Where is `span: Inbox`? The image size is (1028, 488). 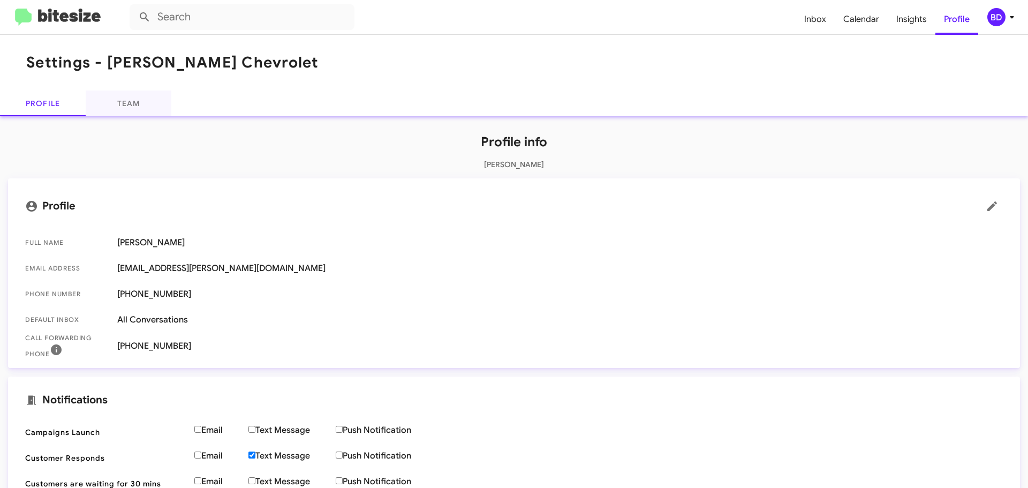 span: Inbox is located at coordinates (815, 19).